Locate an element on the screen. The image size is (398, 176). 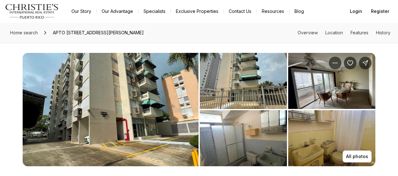
a: logo is located at coordinates (32, 11).